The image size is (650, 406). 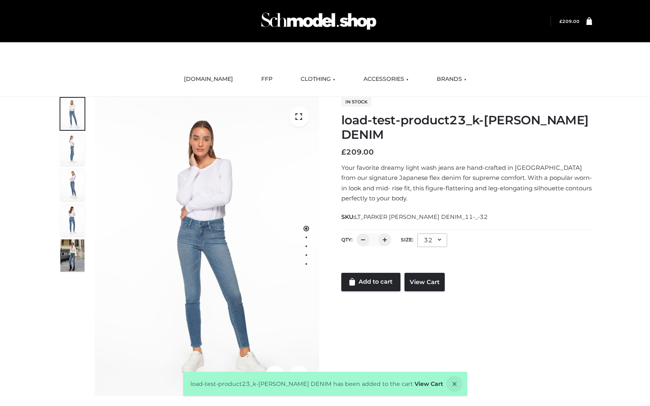 What do you see at coordinates (371, 282) in the screenshot?
I see `a: Add to cart` at bounding box center [371, 282].